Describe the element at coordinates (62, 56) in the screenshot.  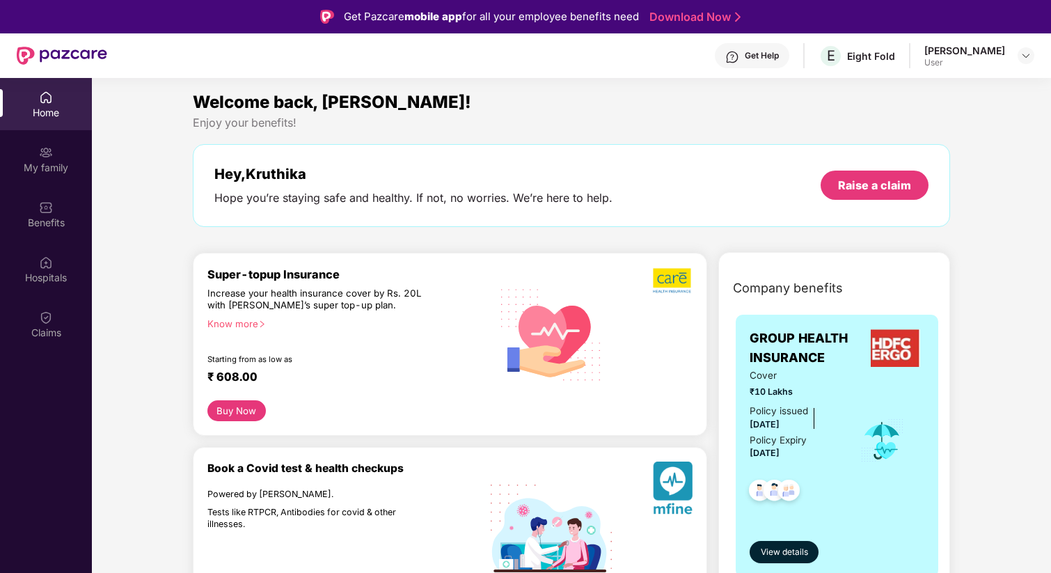
I see `img: New Pazcare Logo` at that location.